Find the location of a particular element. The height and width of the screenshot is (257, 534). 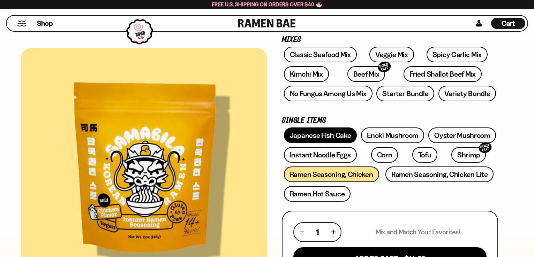

a: Enoki Mushroom is located at coordinates (392, 135).